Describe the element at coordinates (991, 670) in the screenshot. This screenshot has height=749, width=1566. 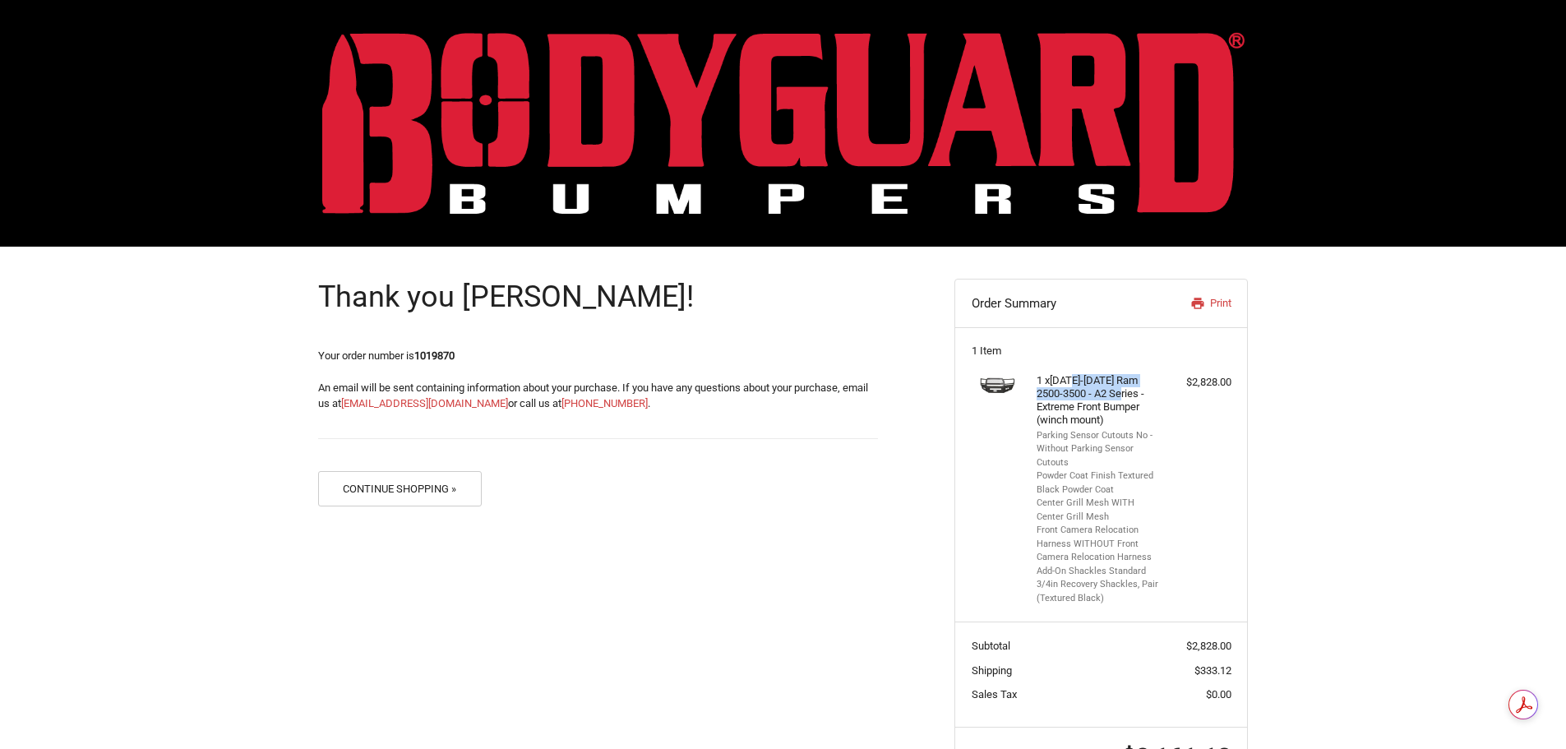
I see `span: Shipping` at that location.